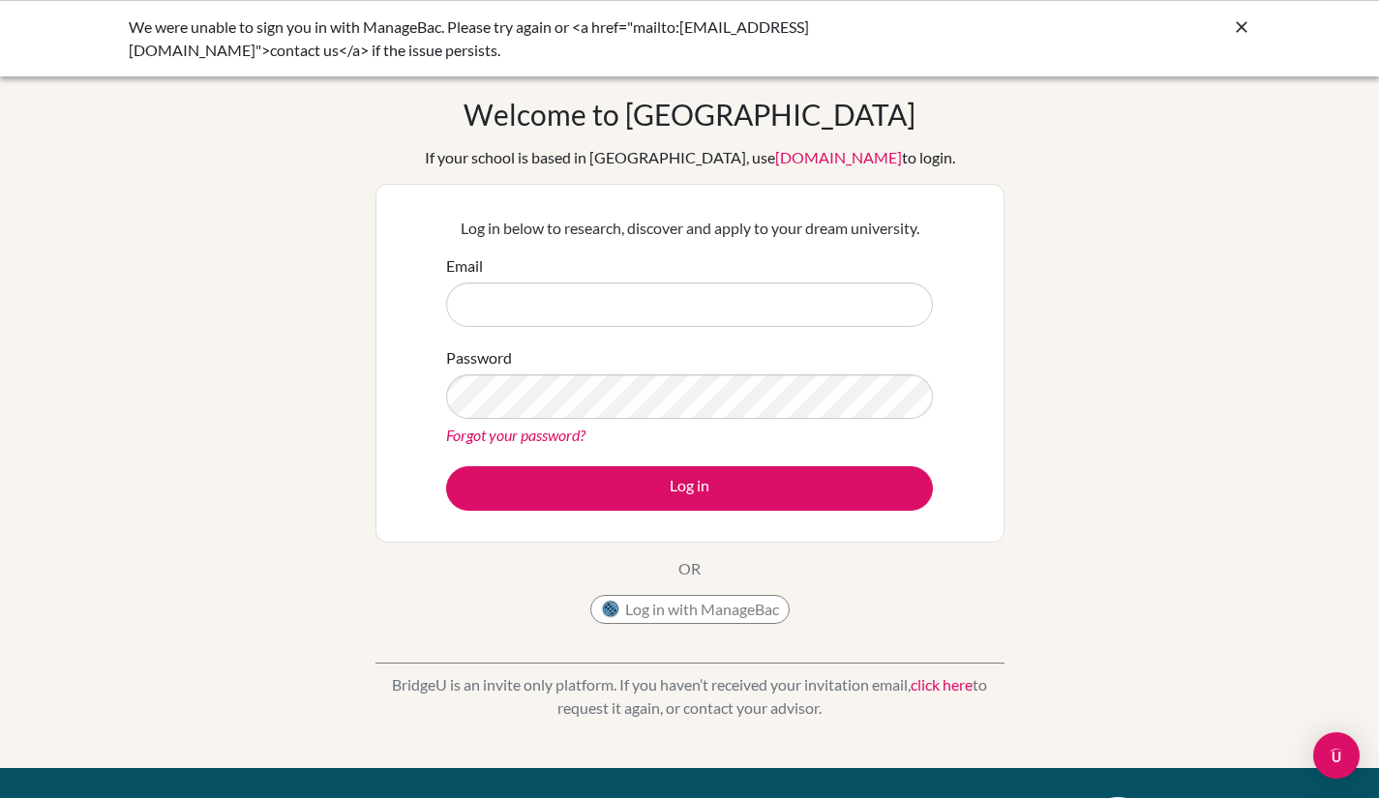 The image size is (1379, 798). Describe the element at coordinates (465, 266) in the screenshot. I see `label: Email` at that location.